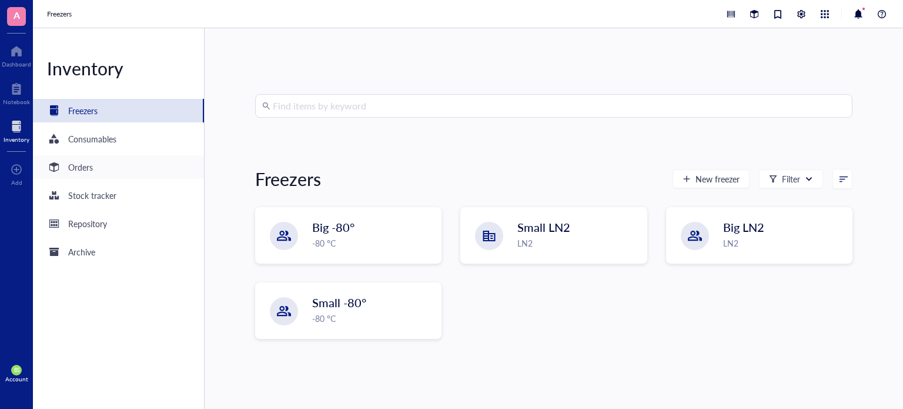  I want to click on span: Big -80°, so click(333, 227).